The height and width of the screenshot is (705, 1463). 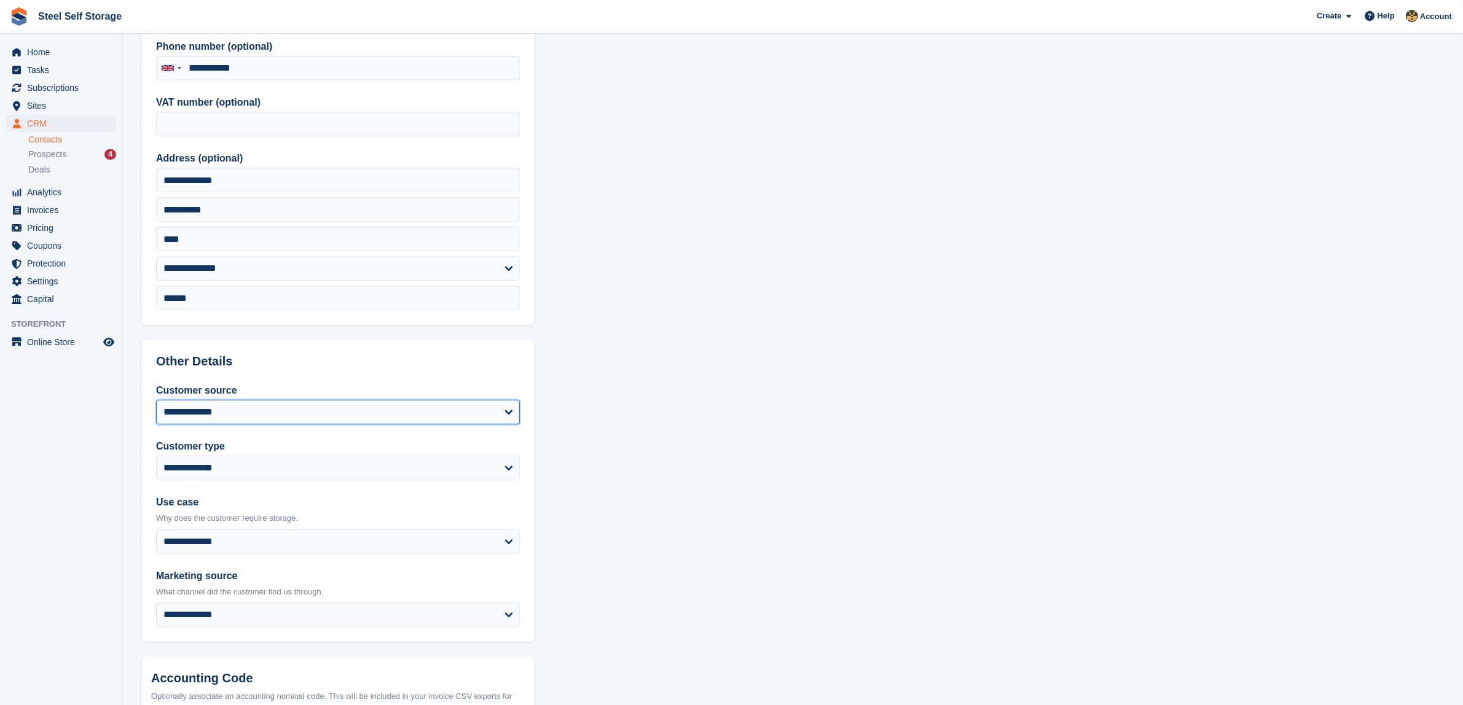 What do you see at coordinates (338, 503) in the screenshot?
I see `label: Use case` at bounding box center [338, 503].